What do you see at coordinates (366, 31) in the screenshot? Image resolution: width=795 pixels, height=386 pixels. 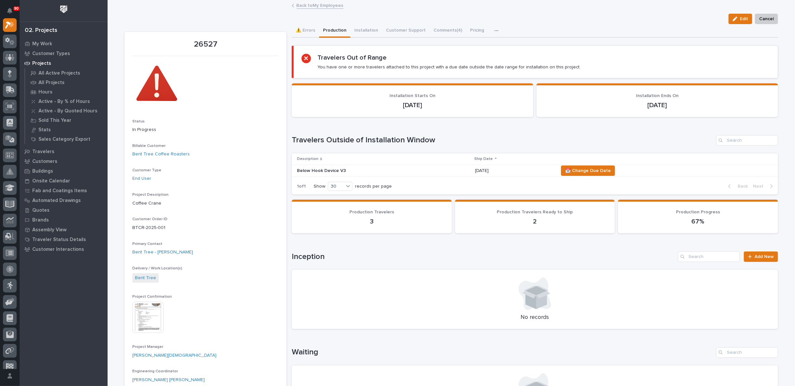 I see `button: Installation` at bounding box center [366, 31].